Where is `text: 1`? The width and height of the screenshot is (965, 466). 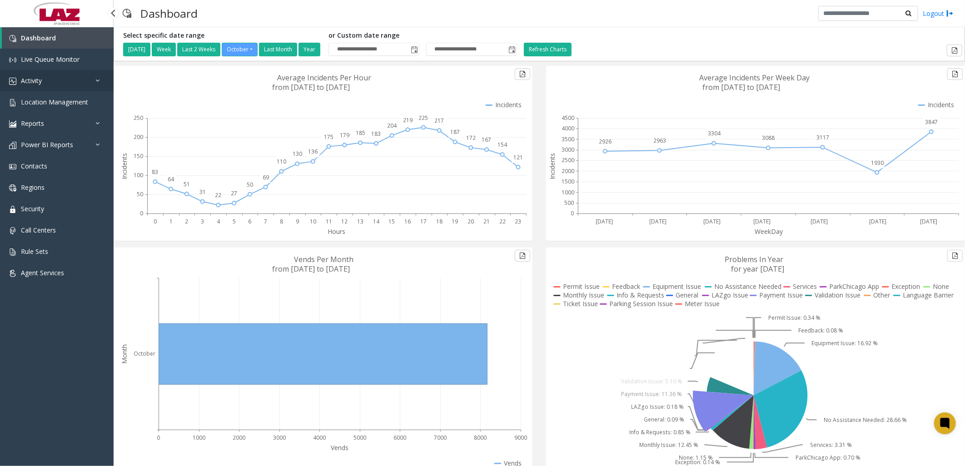 text: 1 is located at coordinates (171, 221).